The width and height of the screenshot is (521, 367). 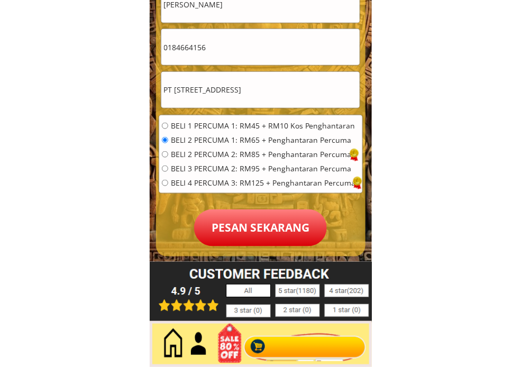 I want to click on span: BELI 2 PERCUMA 1: RM65 + Penghantaran Percuma, so click(x=263, y=140).